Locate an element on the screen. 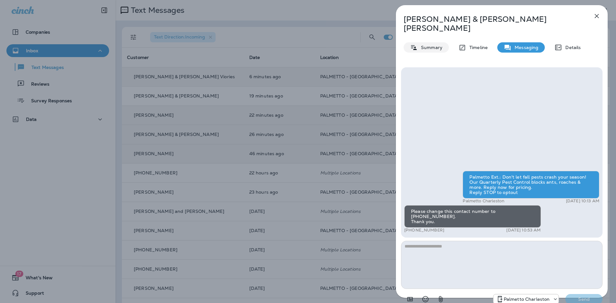 Image resolution: width=616 pixels, height=303 pixels. p: Timeline is located at coordinates (477, 48).